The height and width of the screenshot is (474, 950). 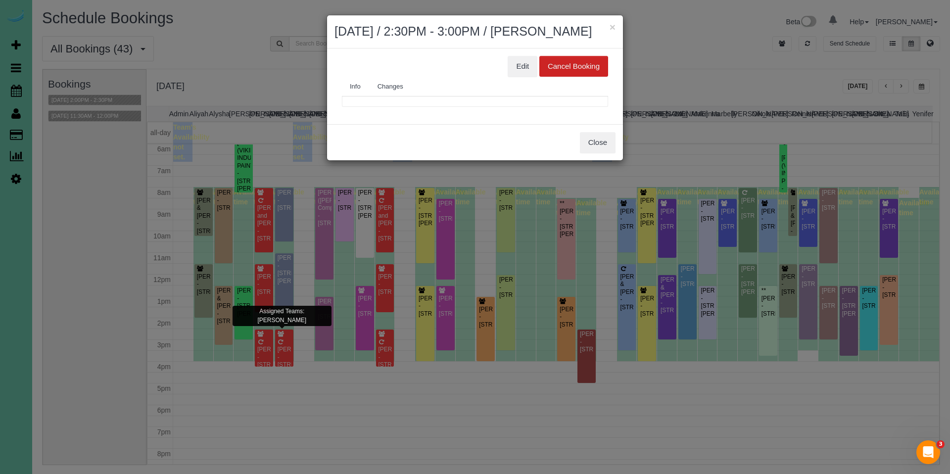 What do you see at coordinates (574, 66) in the screenshot?
I see `button: Cancel Booking` at bounding box center [574, 66].